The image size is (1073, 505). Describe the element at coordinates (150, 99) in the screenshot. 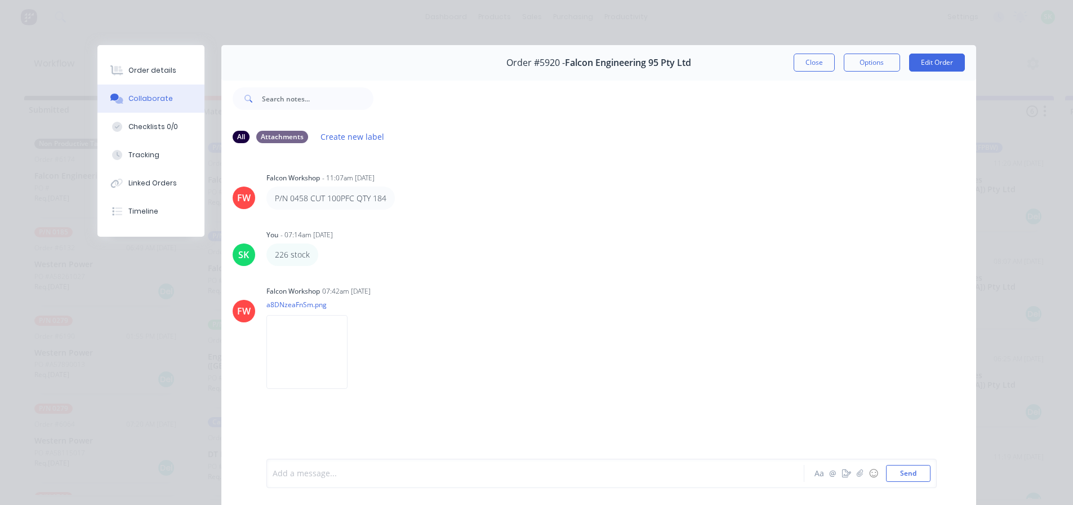

I see `div: Collaborate` at that location.